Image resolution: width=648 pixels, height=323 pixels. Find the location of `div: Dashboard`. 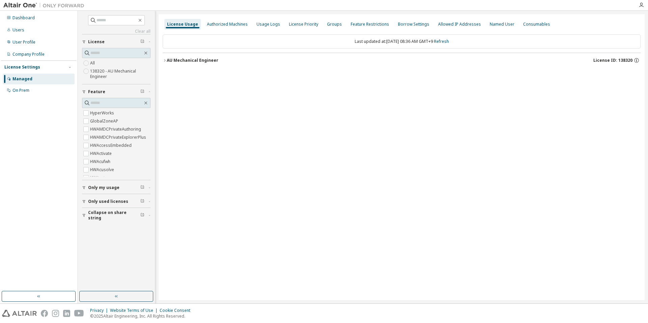

div: Dashboard is located at coordinates (24, 18).